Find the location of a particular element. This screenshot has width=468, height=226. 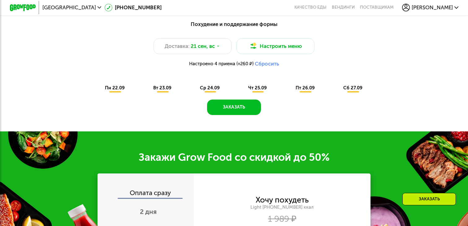

a: Качество еды is located at coordinates (310, 7).